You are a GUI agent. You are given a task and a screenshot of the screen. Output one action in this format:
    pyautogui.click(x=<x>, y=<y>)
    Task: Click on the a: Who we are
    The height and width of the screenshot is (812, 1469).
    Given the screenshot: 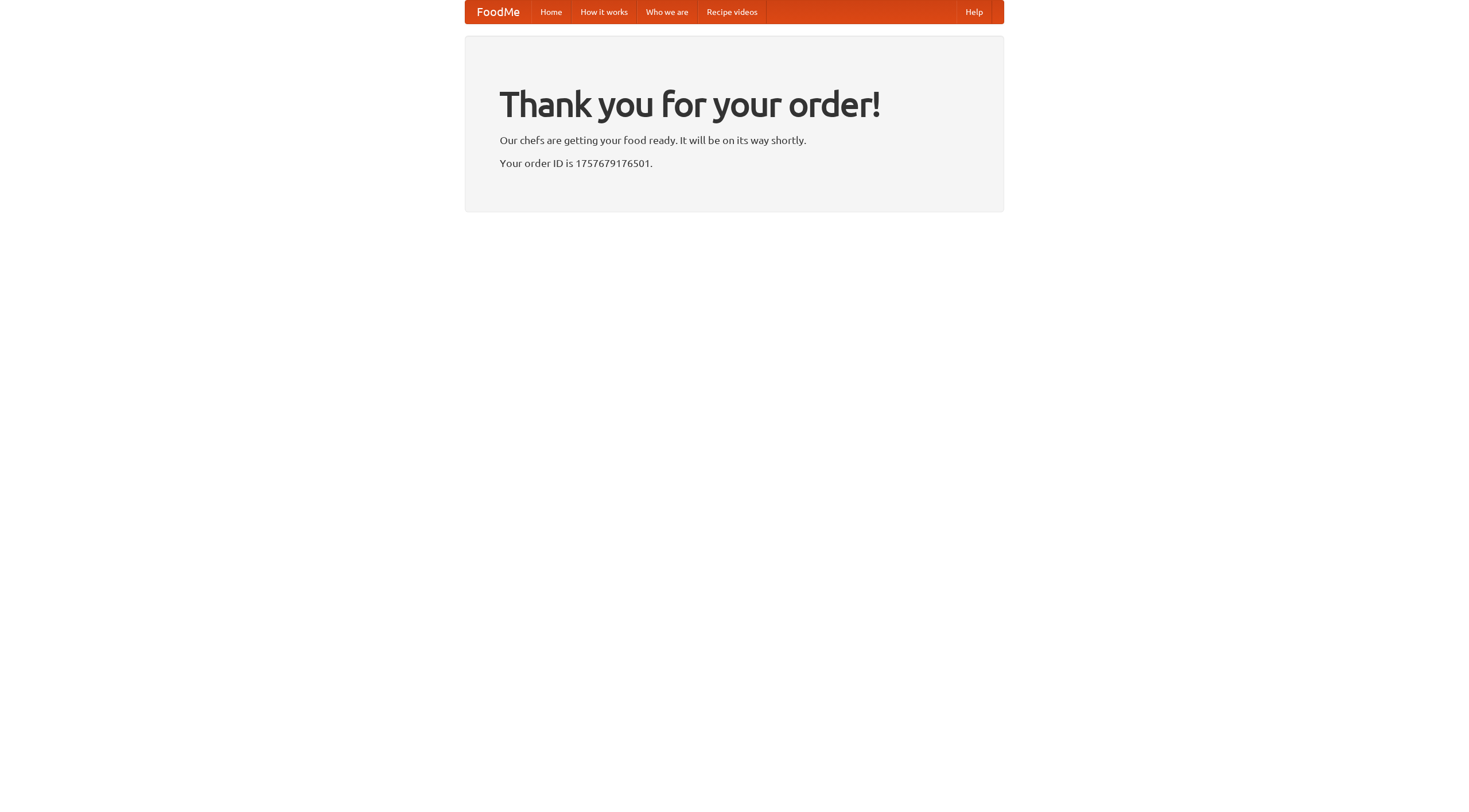 What is the action you would take?
    pyautogui.click(x=667, y=12)
    